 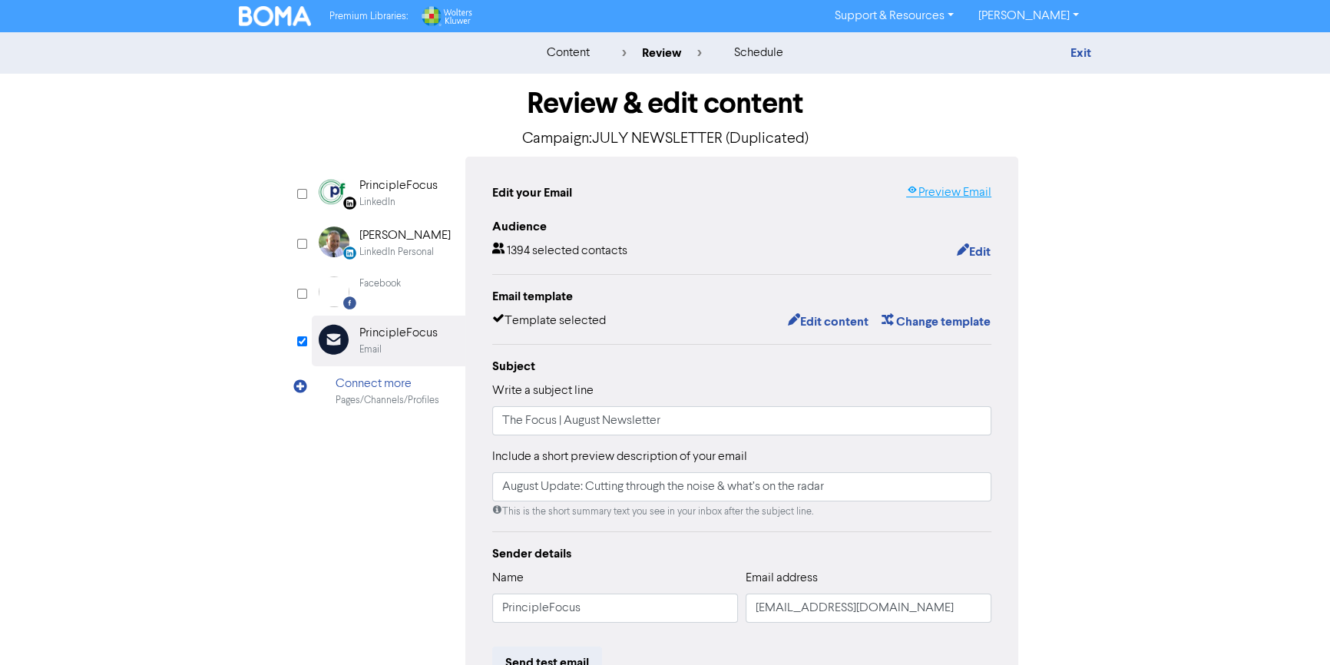 What do you see at coordinates (974, 252) in the screenshot?
I see `button: Edit` at bounding box center [974, 252].